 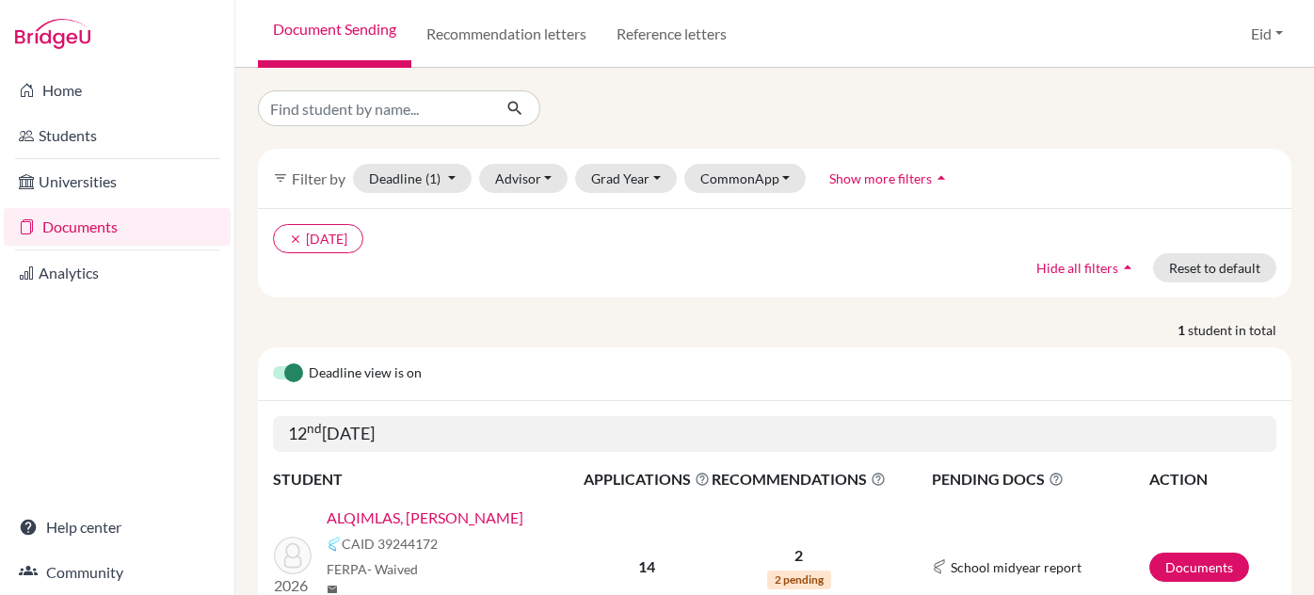 I want to click on span: 2 pending, so click(x=799, y=580).